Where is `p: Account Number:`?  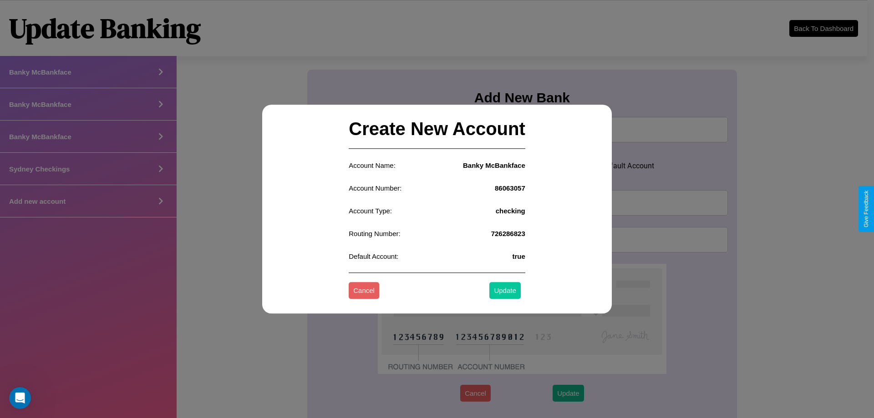
p: Account Number: is located at coordinates (375, 188).